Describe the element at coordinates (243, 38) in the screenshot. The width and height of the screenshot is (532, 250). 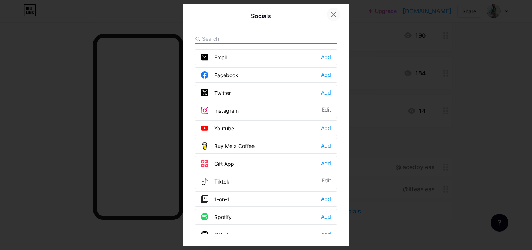
I see `input: Search` at that location.